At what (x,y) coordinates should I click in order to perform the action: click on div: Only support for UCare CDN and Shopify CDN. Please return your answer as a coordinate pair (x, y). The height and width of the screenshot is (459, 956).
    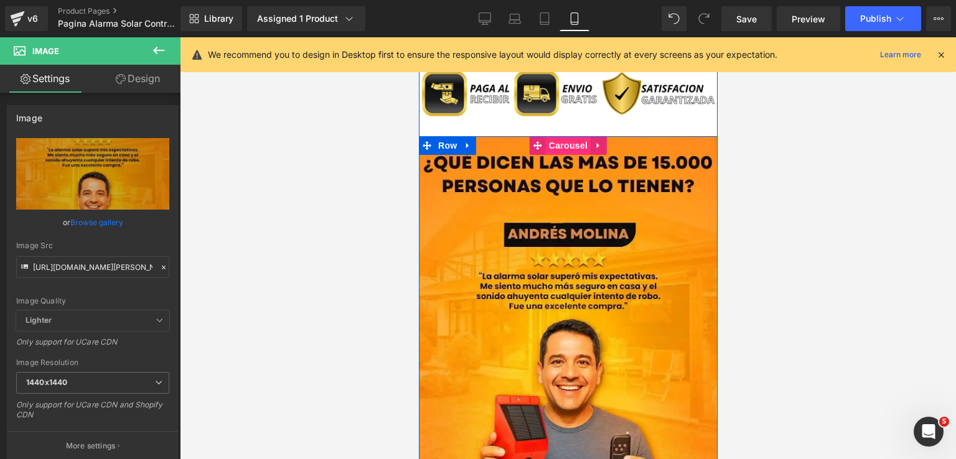
    Looking at the image, I should click on (93, 414).